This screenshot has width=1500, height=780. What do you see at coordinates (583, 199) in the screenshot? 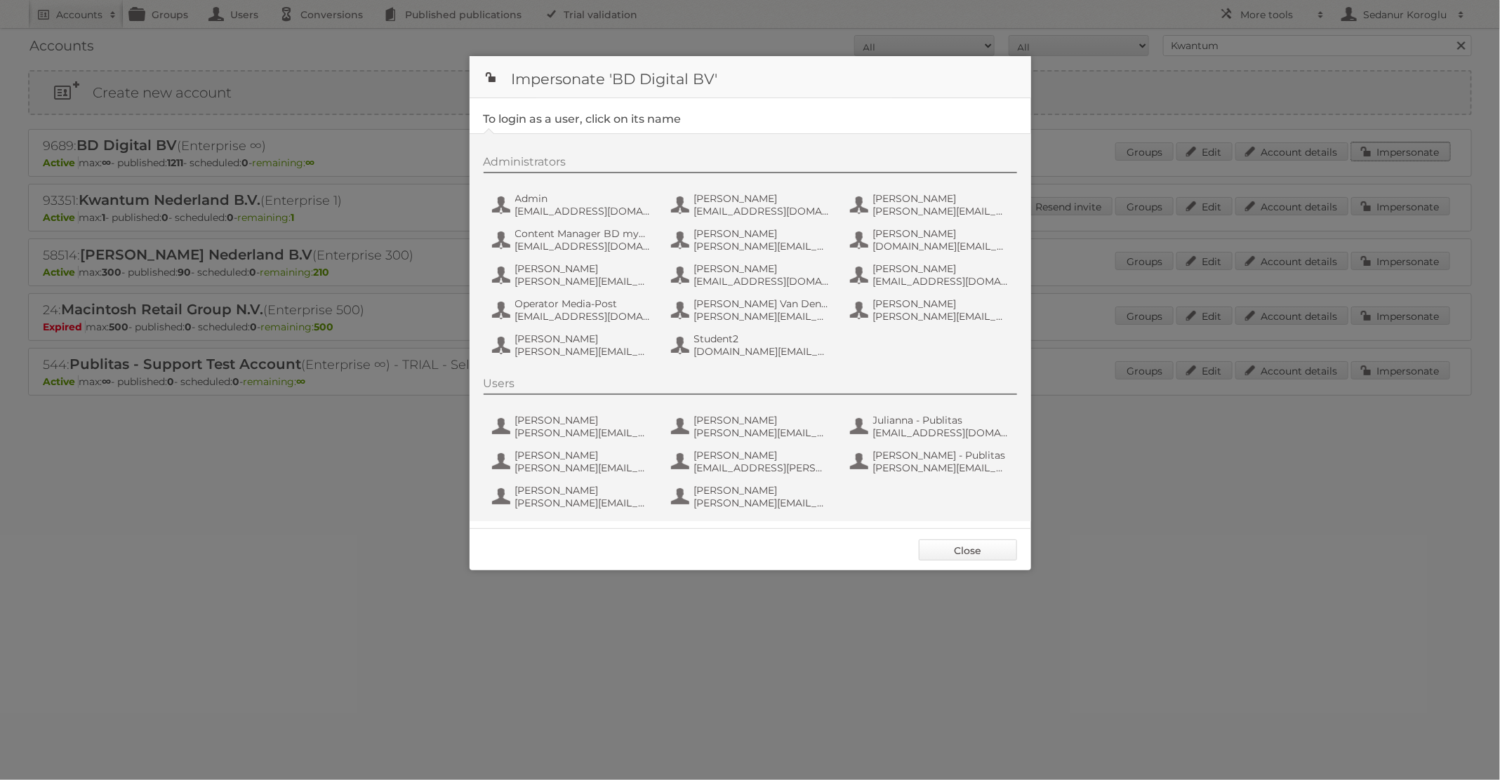
I see `span: Admin` at bounding box center [583, 199].